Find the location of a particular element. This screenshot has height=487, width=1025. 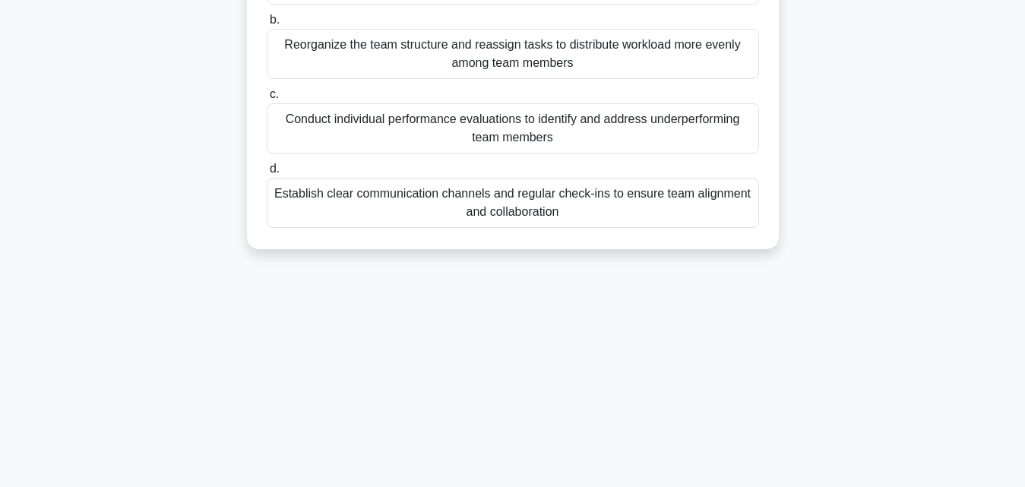

span: c. is located at coordinates (274, 93).